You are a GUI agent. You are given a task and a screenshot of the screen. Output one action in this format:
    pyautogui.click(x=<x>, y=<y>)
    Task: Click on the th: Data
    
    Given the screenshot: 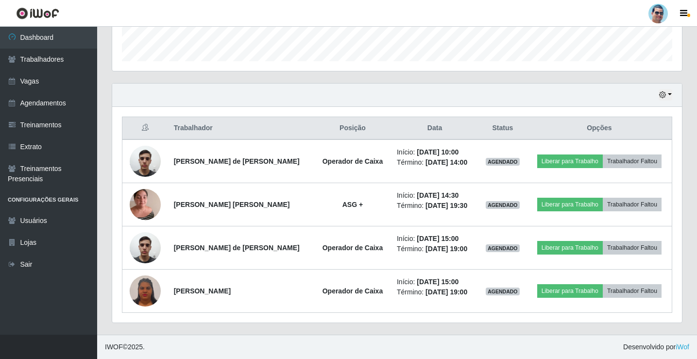 What is the action you would take?
    pyautogui.click(x=435, y=128)
    